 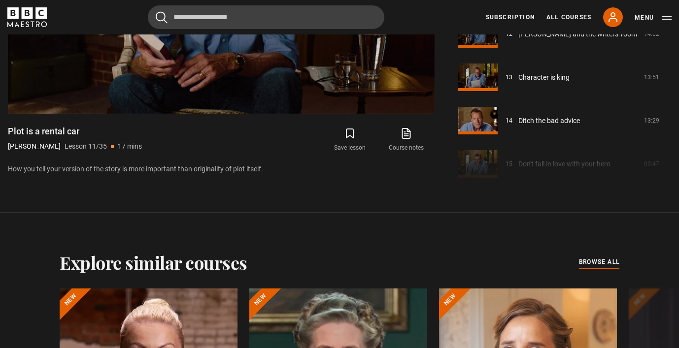 What do you see at coordinates (653, 18) in the screenshot?
I see `button: Toggle navigation` at bounding box center [653, 18].